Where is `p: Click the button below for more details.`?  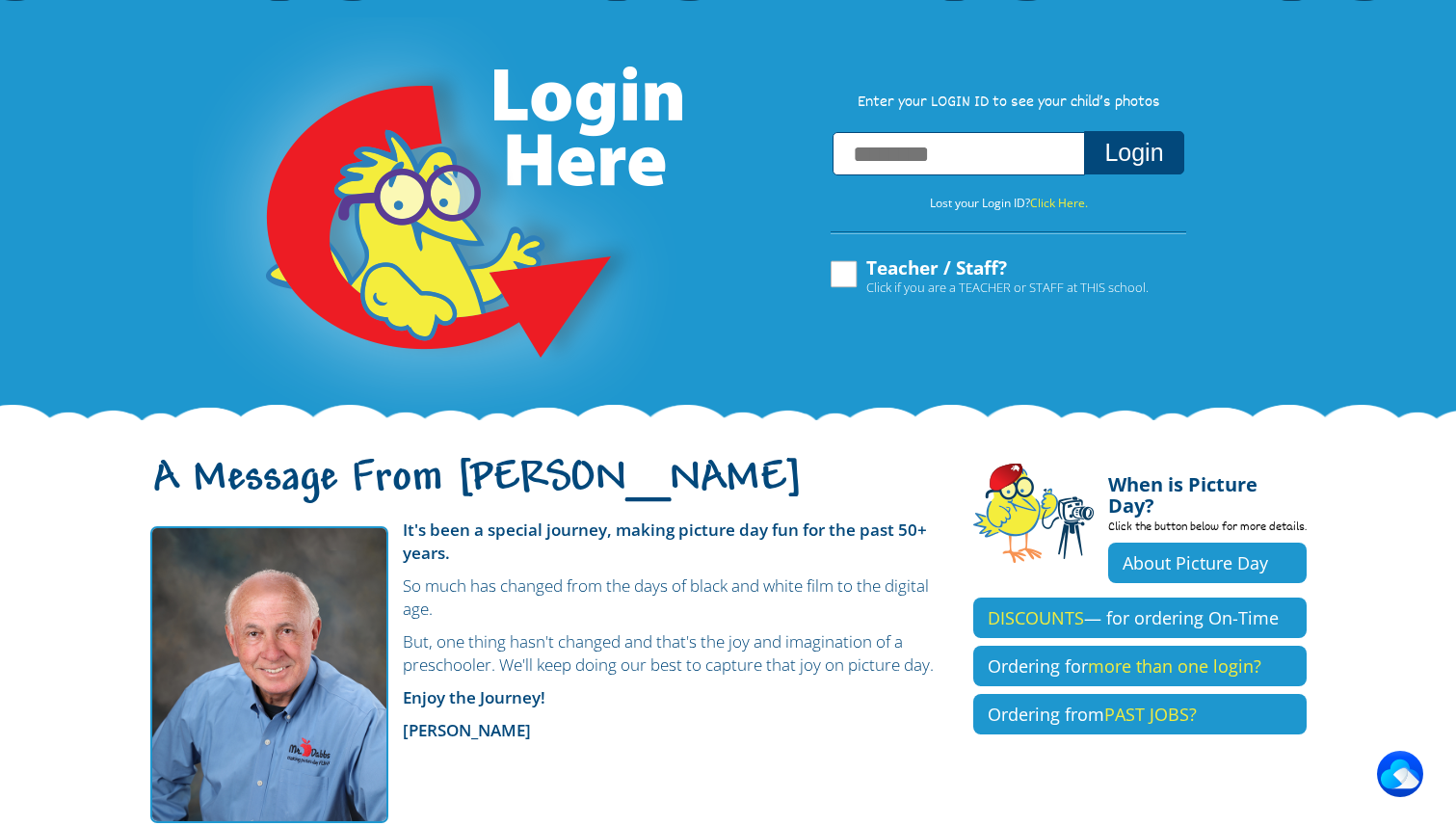 p: Click the button below for more details. is located at coordinates (1208, 529).